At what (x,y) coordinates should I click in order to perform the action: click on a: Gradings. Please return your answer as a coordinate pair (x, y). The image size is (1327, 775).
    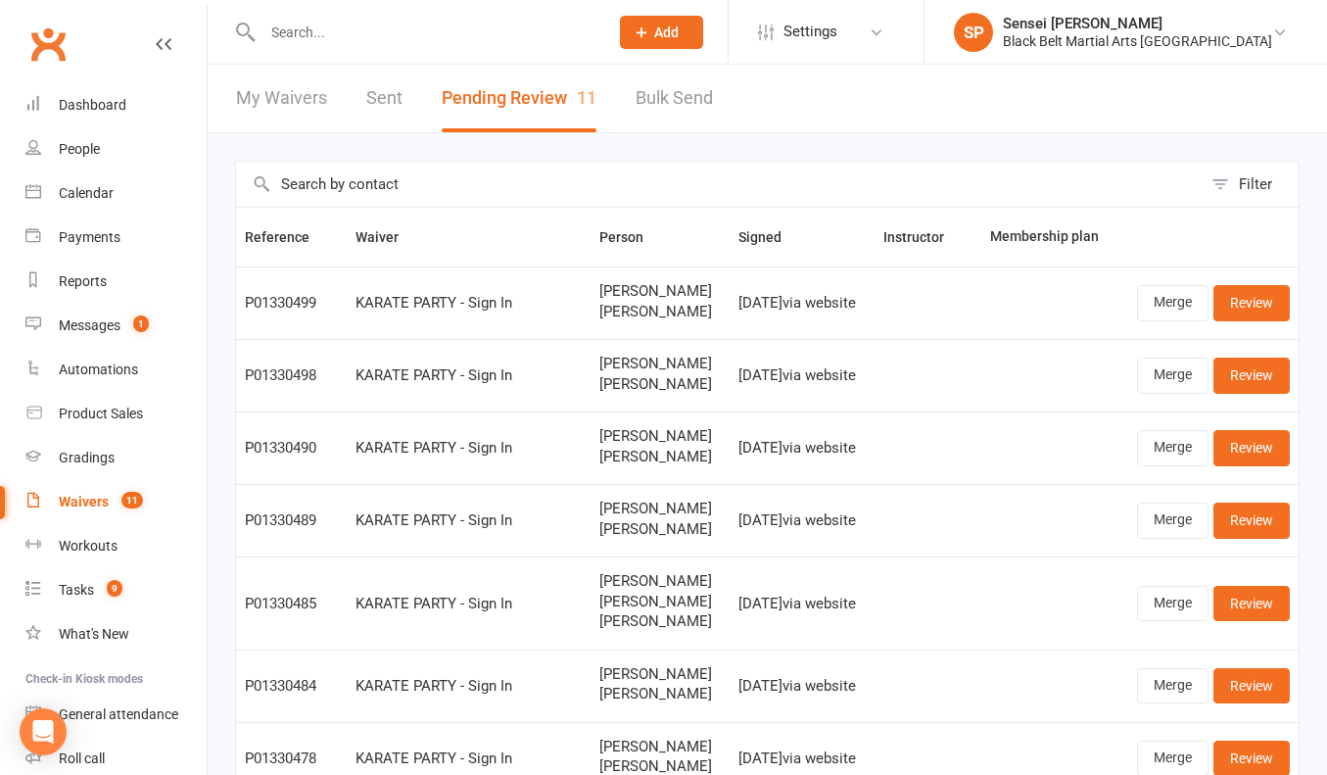
    Looking at the image, I should click on (116, 457).